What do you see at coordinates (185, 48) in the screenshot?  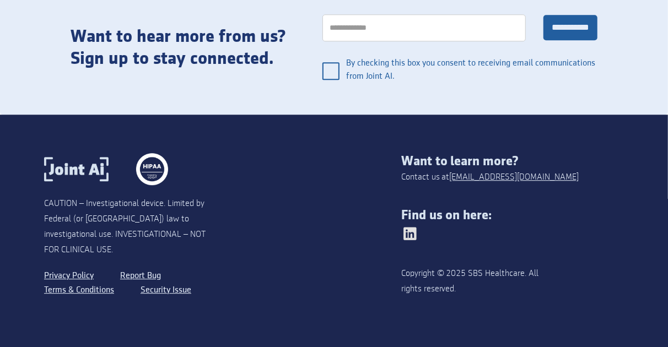 I see `div: Want to hear more from us? Sign up to stay connected.` at bounding box center [185, 48].